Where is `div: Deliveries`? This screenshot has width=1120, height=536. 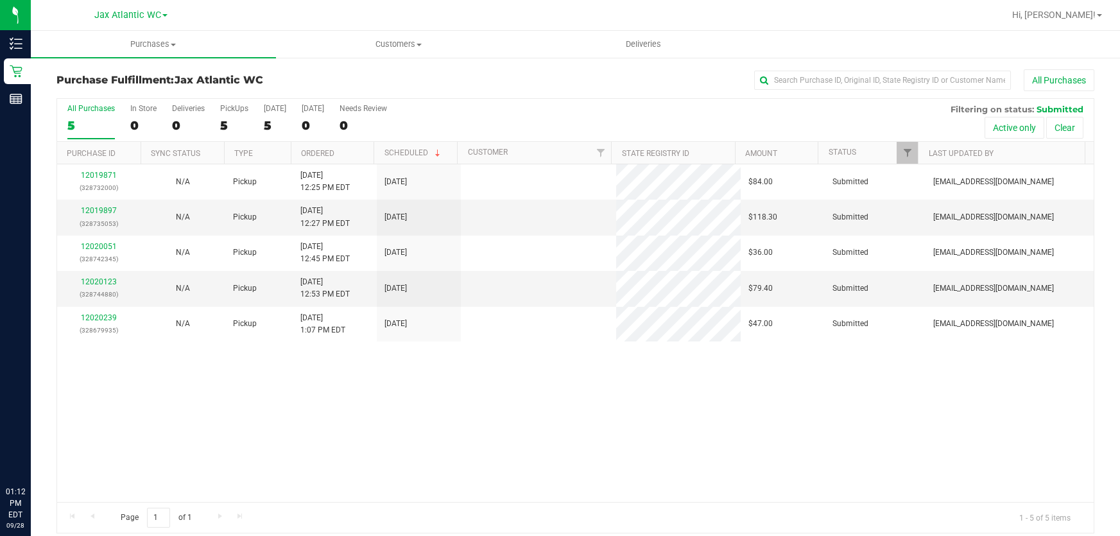
div: Deliveries is located at coordinates (188, 108).